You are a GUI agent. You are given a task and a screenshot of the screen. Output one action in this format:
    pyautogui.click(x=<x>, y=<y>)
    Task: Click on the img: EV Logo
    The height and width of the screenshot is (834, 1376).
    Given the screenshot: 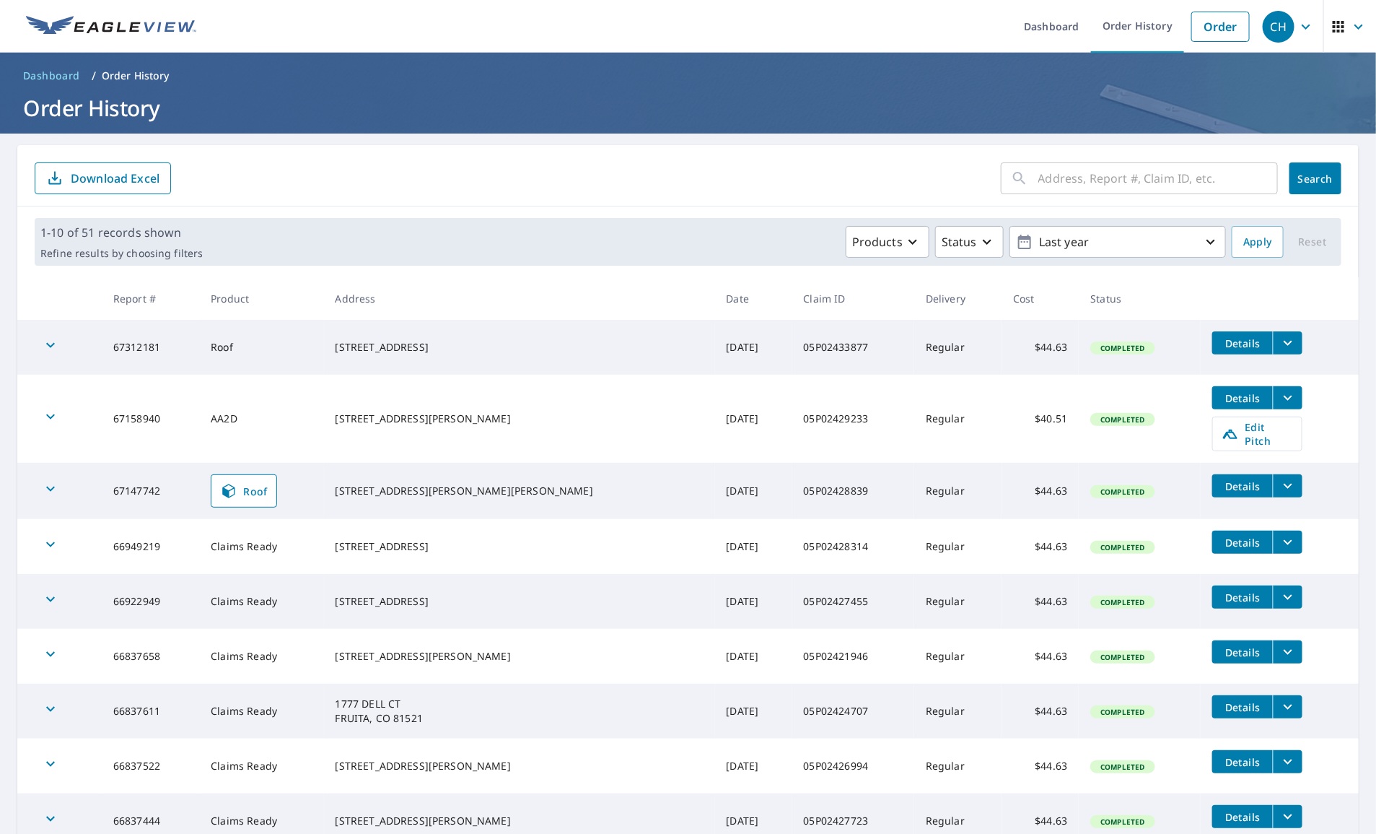 What is the action you would take?
    pyautogui.click(x=111, y=27)
    